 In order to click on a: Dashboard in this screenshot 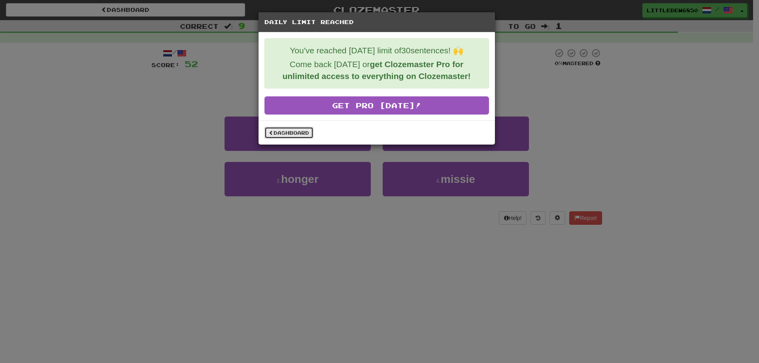, I will do `click(289, 133)`.